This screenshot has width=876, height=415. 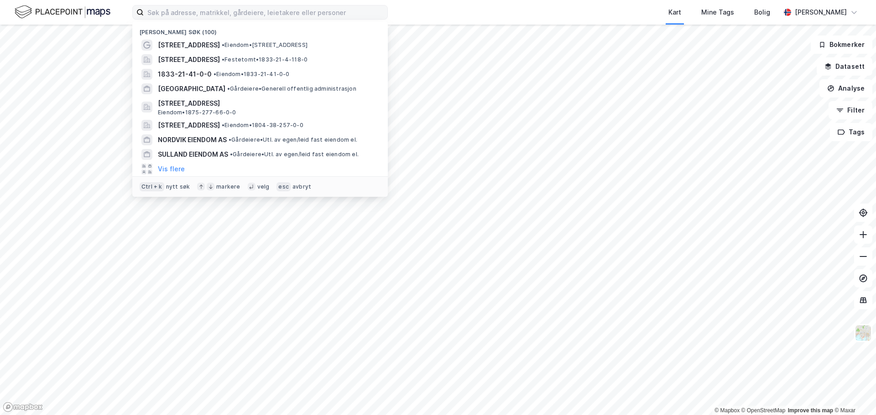 What do you see at coordinates (717, 12) in the screenshot?
I see `div: Mine Tags` at bounding box center [717, 12].